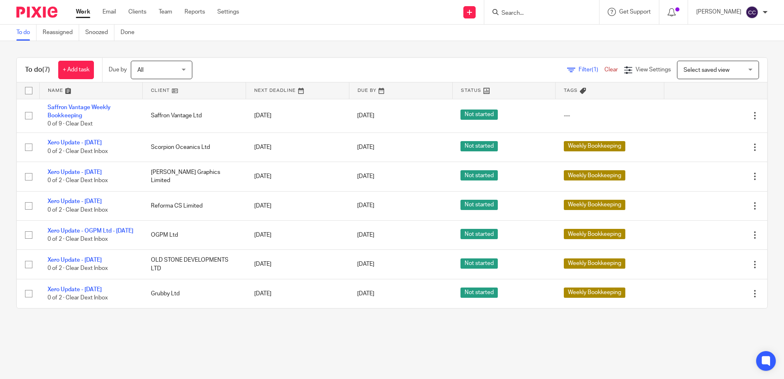 This screenshot has height=379, width=784. Describe the element at coordinates (26, 32) in the screenshot. I see `a: To do` at that location.